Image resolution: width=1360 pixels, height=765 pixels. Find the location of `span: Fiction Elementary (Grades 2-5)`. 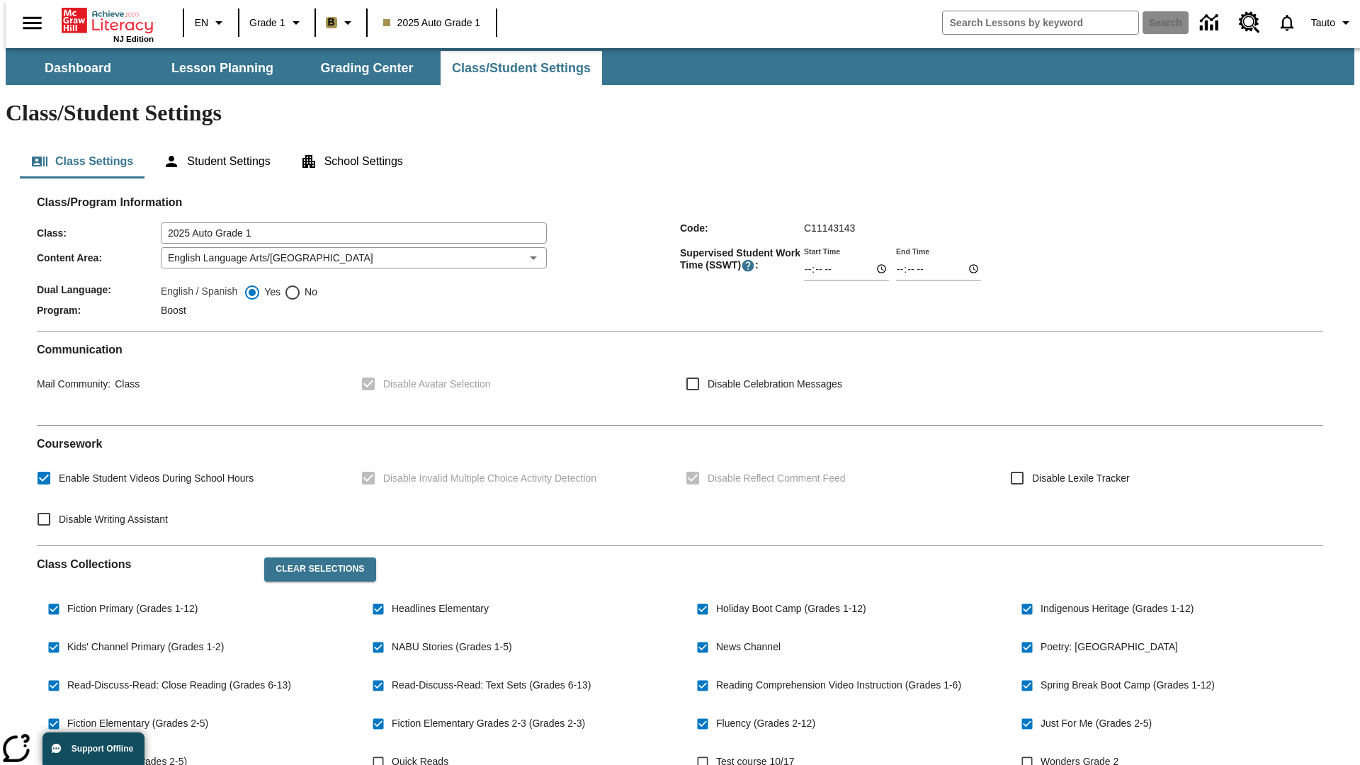

span: Fiction Elementary (Grades 2-5) is located at coordinates (137, 723).